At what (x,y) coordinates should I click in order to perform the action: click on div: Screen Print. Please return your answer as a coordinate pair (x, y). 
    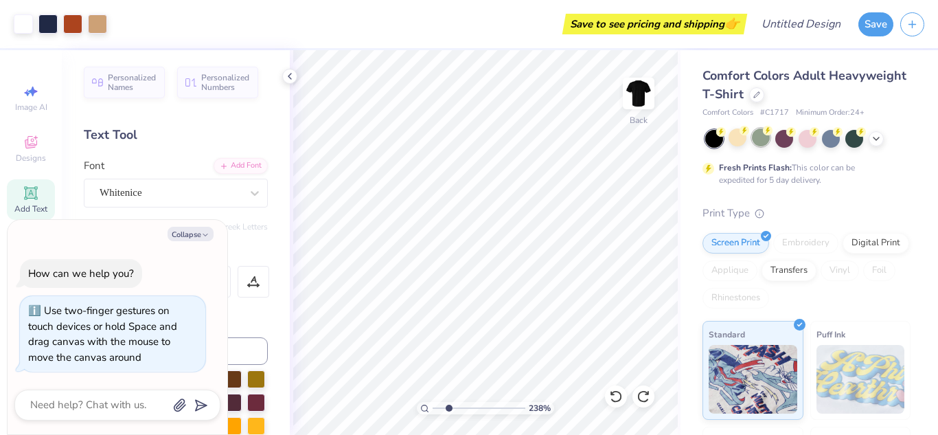
    Looking at the image, I should click on (735, 243).